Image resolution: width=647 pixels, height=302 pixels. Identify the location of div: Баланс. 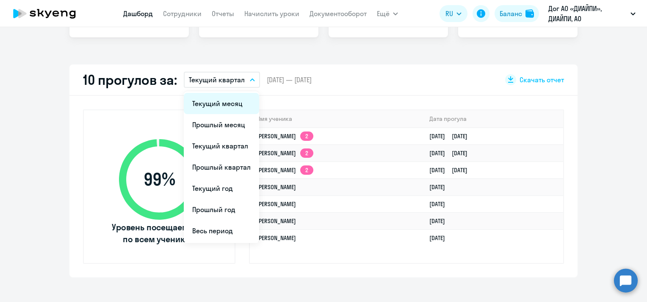
(511, 14).